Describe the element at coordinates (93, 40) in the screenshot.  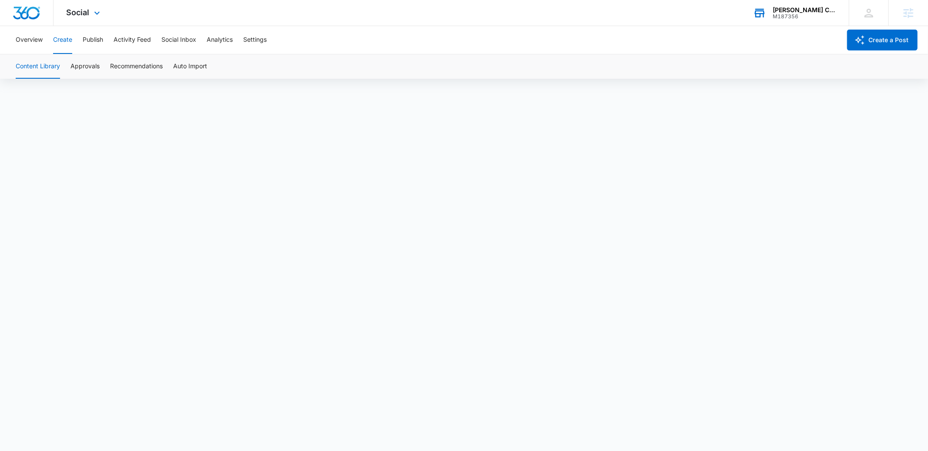
I see `button: Publish` at that location.